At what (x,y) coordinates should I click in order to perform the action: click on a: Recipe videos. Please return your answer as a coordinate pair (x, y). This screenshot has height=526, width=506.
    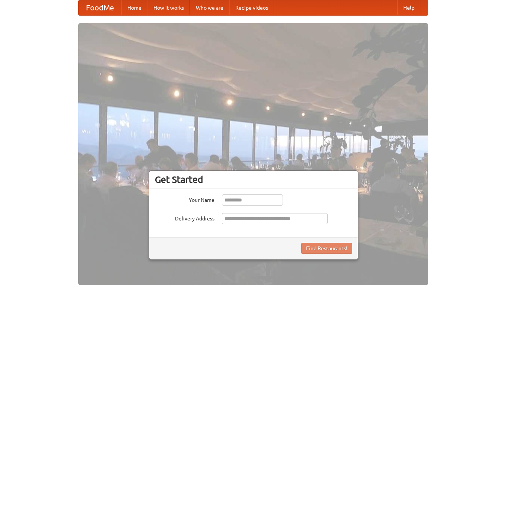
    Looking at the image, I should click on (251, 8).